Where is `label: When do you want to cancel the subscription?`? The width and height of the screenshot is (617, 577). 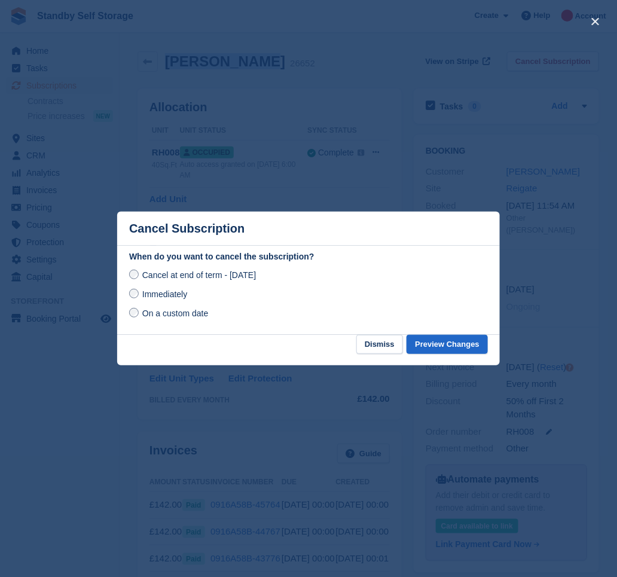 label: When do you want to cancel the subscription? is located at coordinates (309, 257).